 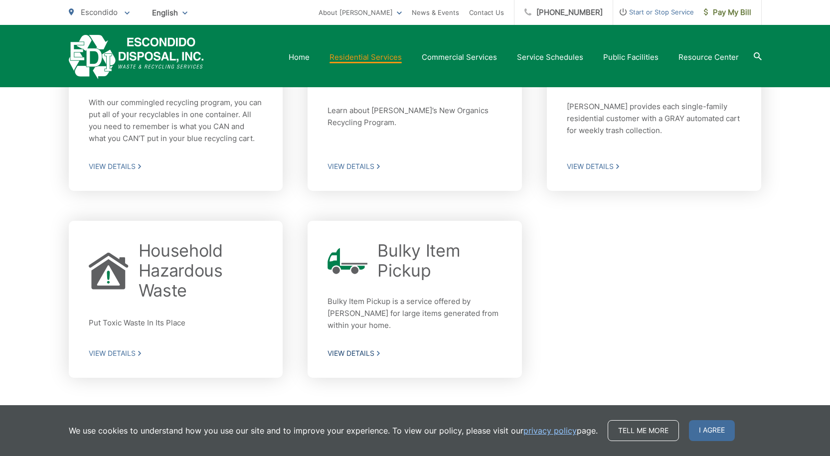 What do you see at coordinates (201, 271) in the screenshot?
I see `h2: Household Hazardous Waste` at bounding box center [201, 271].